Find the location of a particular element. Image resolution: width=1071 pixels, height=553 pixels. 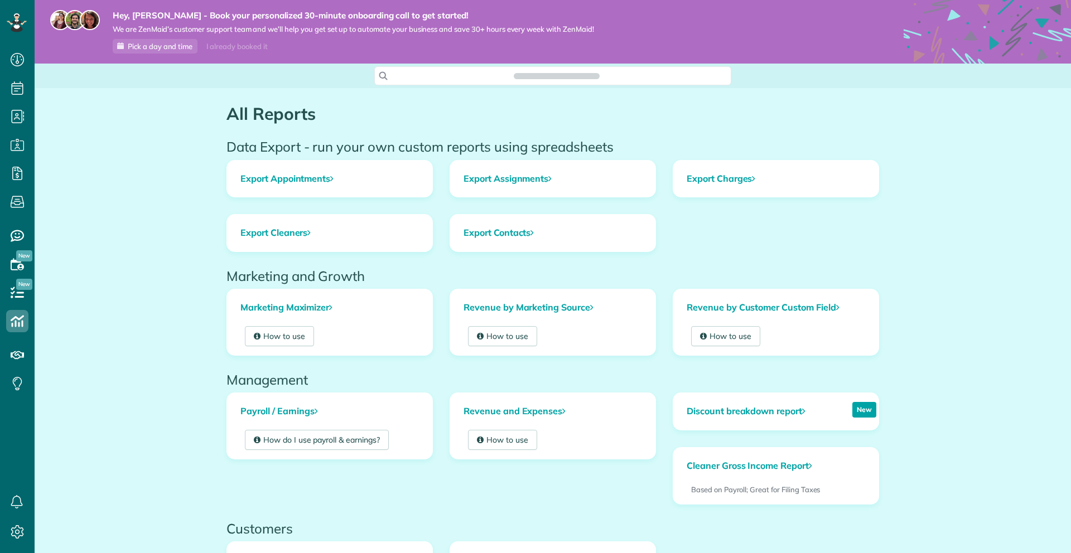

img: michelle-19f622bdf1676172e81f8f8fba1fb50e276960ebfe0243fe18214015130c80e4.jpg is located at coordinates (90, 20).